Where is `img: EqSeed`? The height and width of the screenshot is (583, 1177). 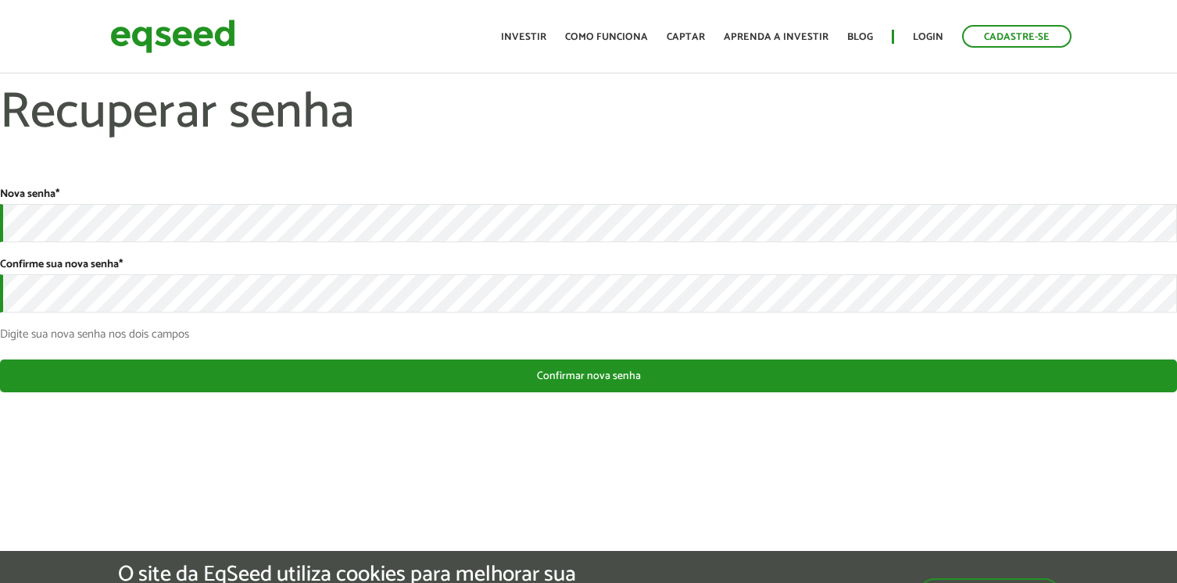 img: EqSeed is located at coordinates (173, 36).